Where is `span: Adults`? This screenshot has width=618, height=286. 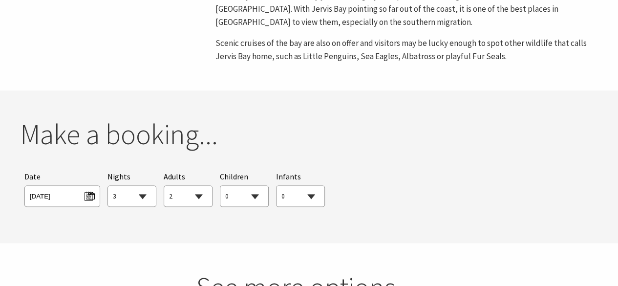 span: Adults is located at coordinates (174, 176).